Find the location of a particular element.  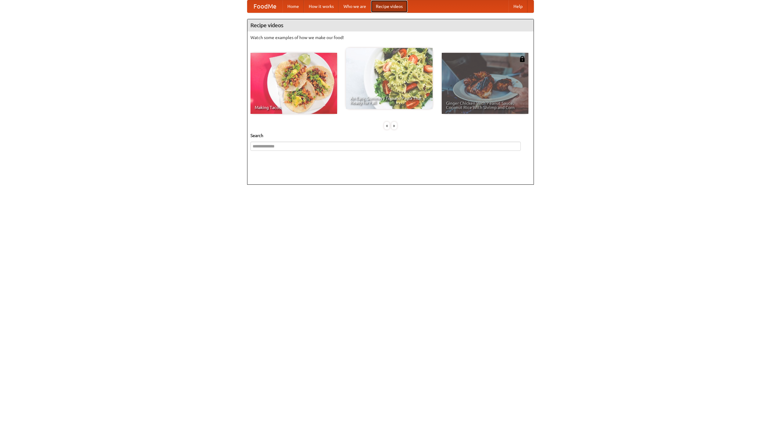

a: How it works is located at coordinates (321, 6).